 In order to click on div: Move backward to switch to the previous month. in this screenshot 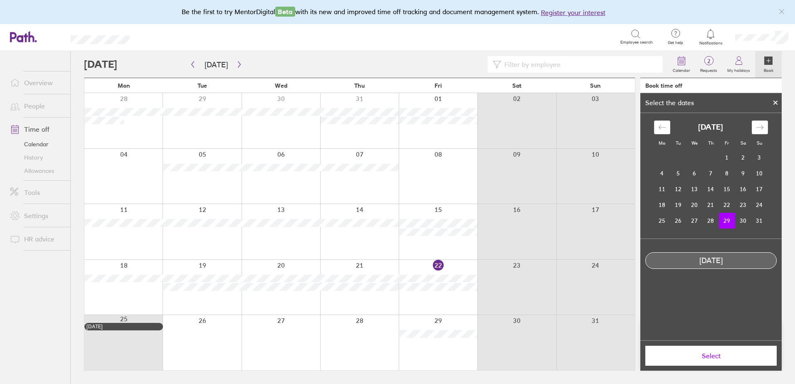, I will do `click(662, 127)`.